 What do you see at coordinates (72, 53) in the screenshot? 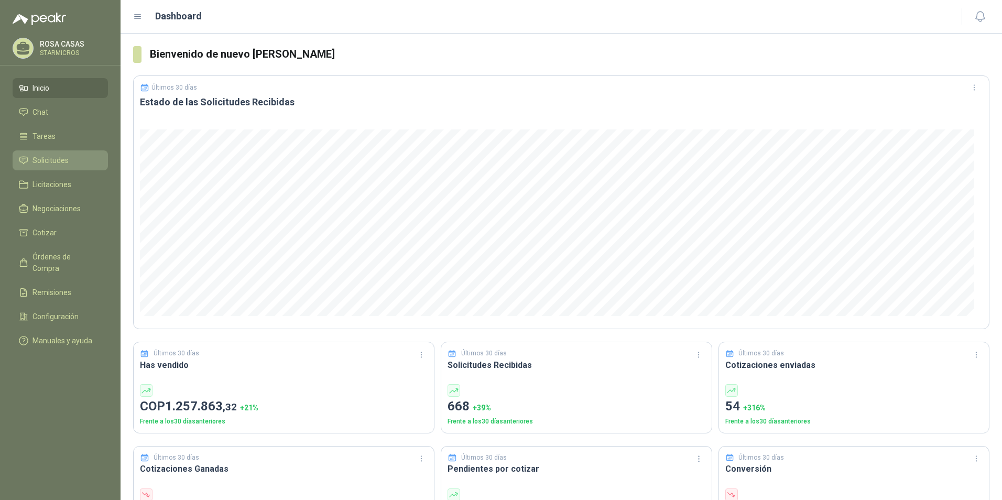
I see `p: STARMICROS` at bounding box center [72, 53].